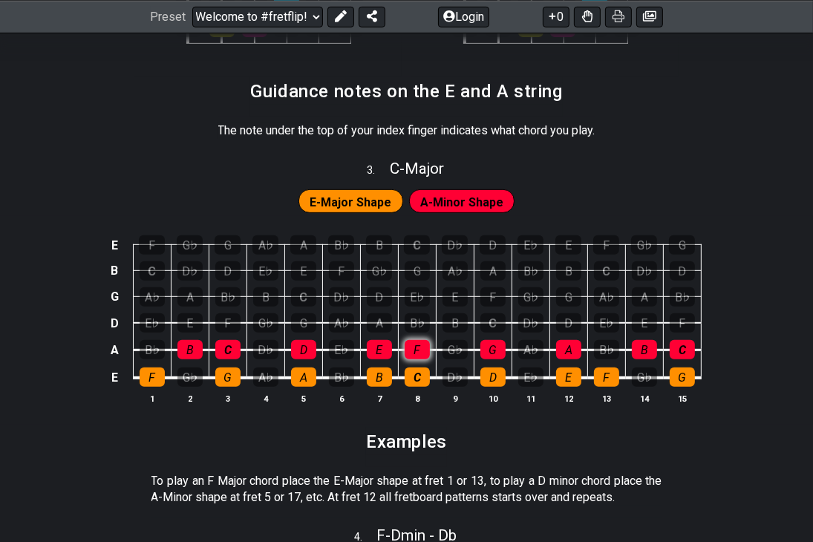 The image size is (813, 542). I want to click on p: The note under the top of your index finger indicates what chord you play., so click(407, 131).